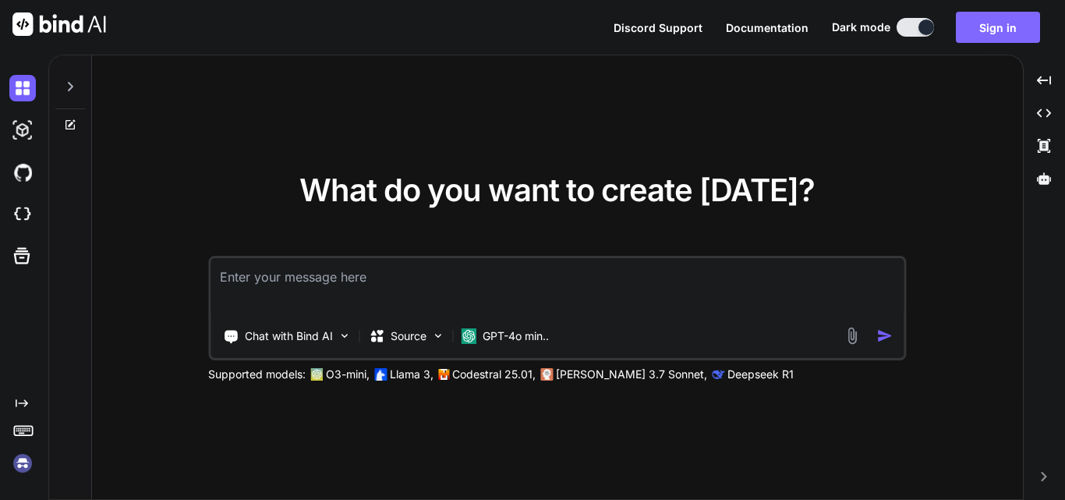  What do you see at coordinates (317, 374) in the screenshot?
I see `img: GPT-4` at bounding box center [317, 374].